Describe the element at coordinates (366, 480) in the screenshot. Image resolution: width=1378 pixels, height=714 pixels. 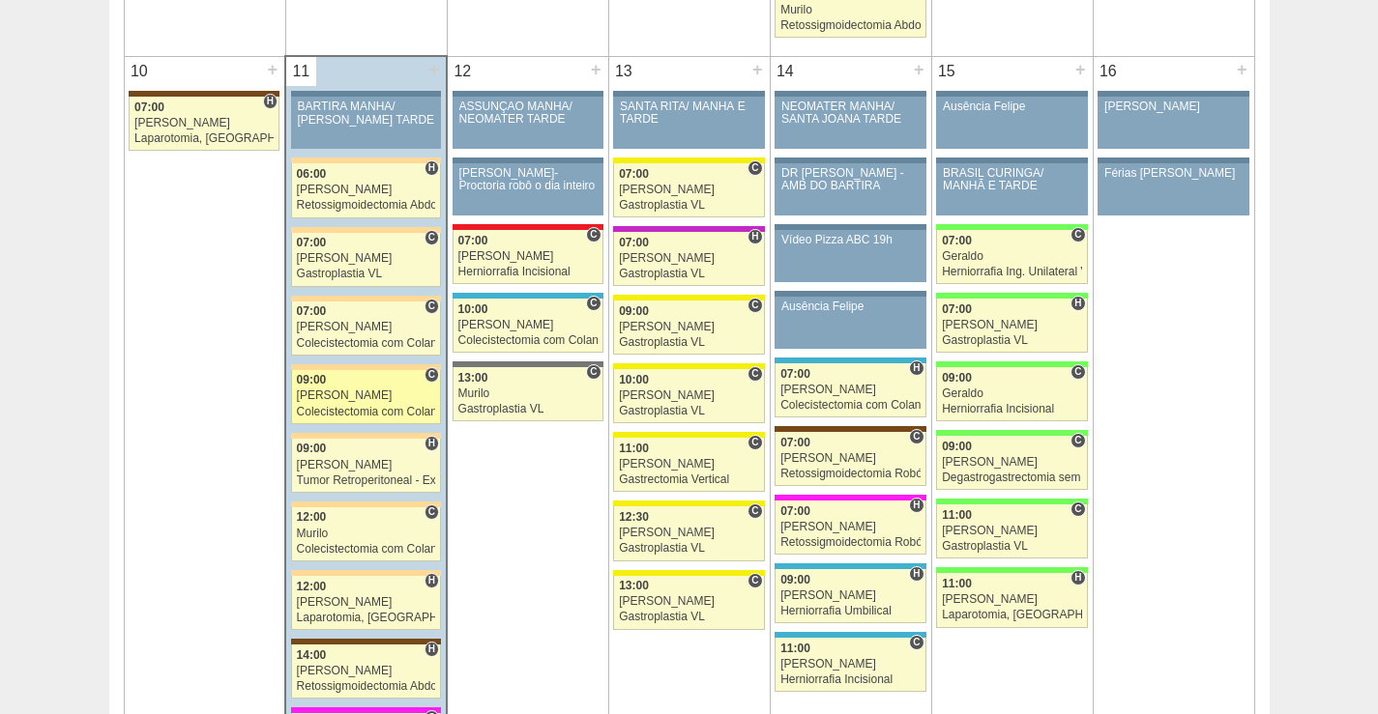
I see `div: Tumor Retroperitoneal - Exerese` at that location.